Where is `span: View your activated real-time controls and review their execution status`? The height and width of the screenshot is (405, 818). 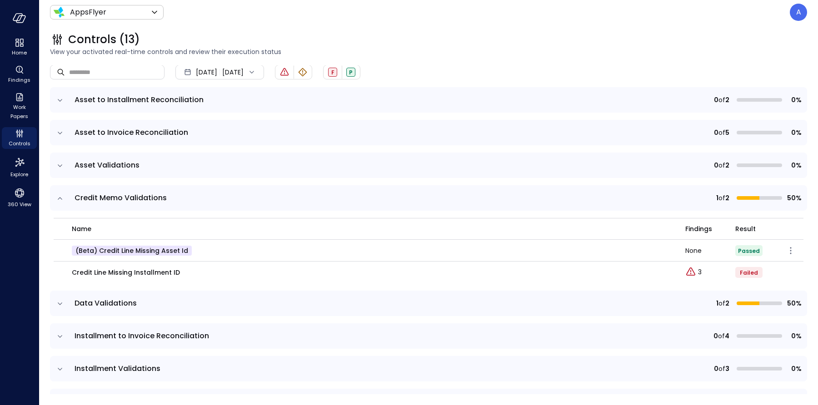
span: View your activated real-time controls and review their execution status is located at coordinates (428, 52).